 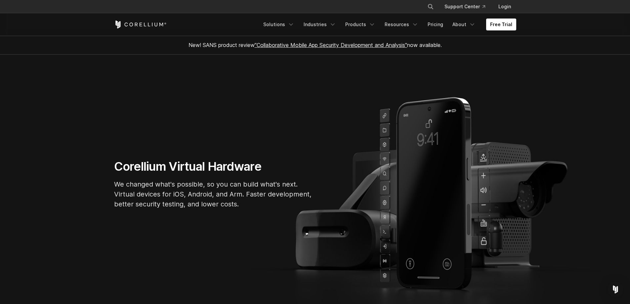 What do you see at coordinates (401, 24) in the screenshot?
I see `a: Resources` at bounding box center [401, 24].